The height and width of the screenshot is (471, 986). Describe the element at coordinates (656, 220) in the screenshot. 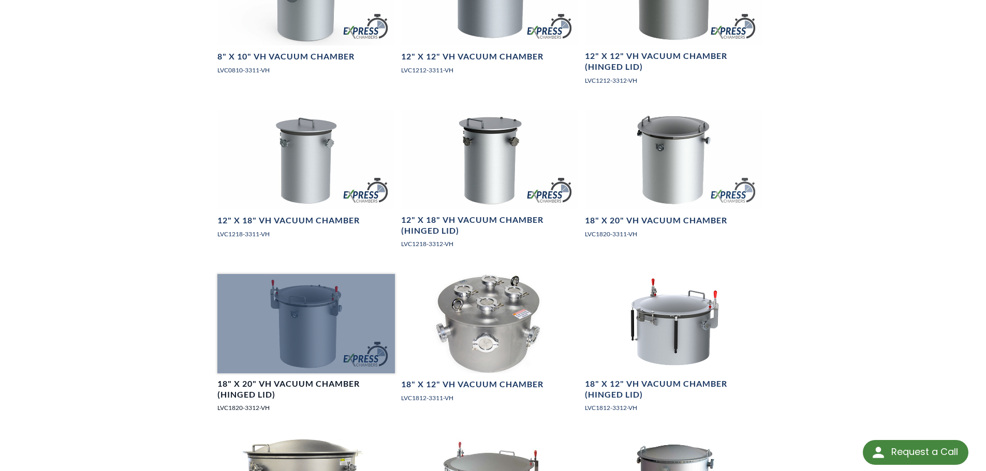

I see `h4: 18" X 20" VH Vacuum Chamber` at that location.